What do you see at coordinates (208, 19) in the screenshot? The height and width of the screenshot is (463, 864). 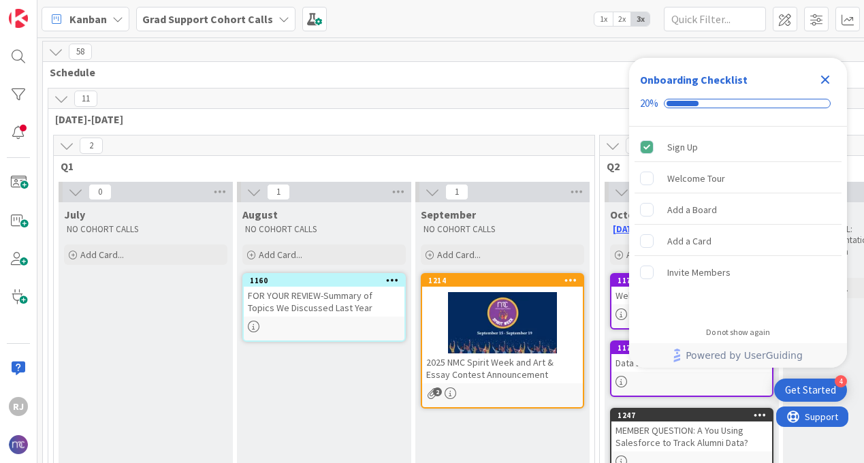 I see `b: Grad Support Cohort Calls` at bounding box center [208, 19].